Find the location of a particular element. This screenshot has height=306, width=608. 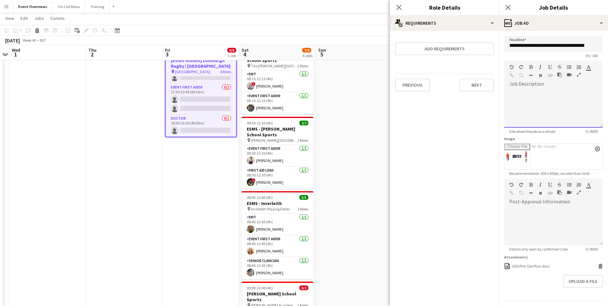

span: 2/2 is located at coordinates (304, 123).